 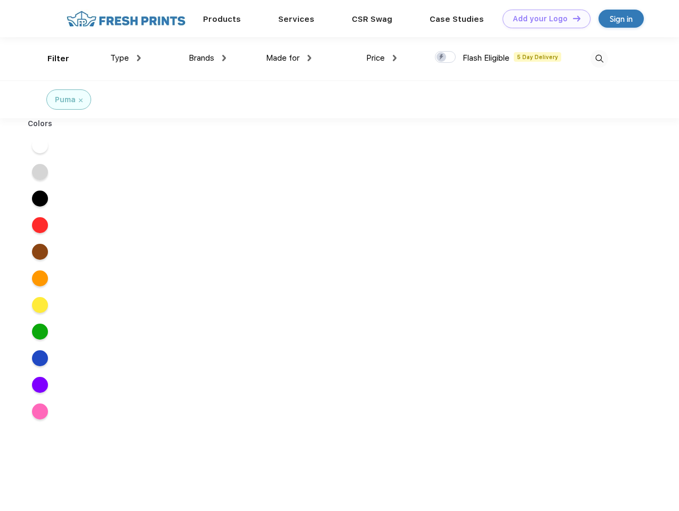 What do you see at coordinates (126, 19) in the screenshot?
I see `img: fo%20logo%202.webp` at bounding box center [126, 19].